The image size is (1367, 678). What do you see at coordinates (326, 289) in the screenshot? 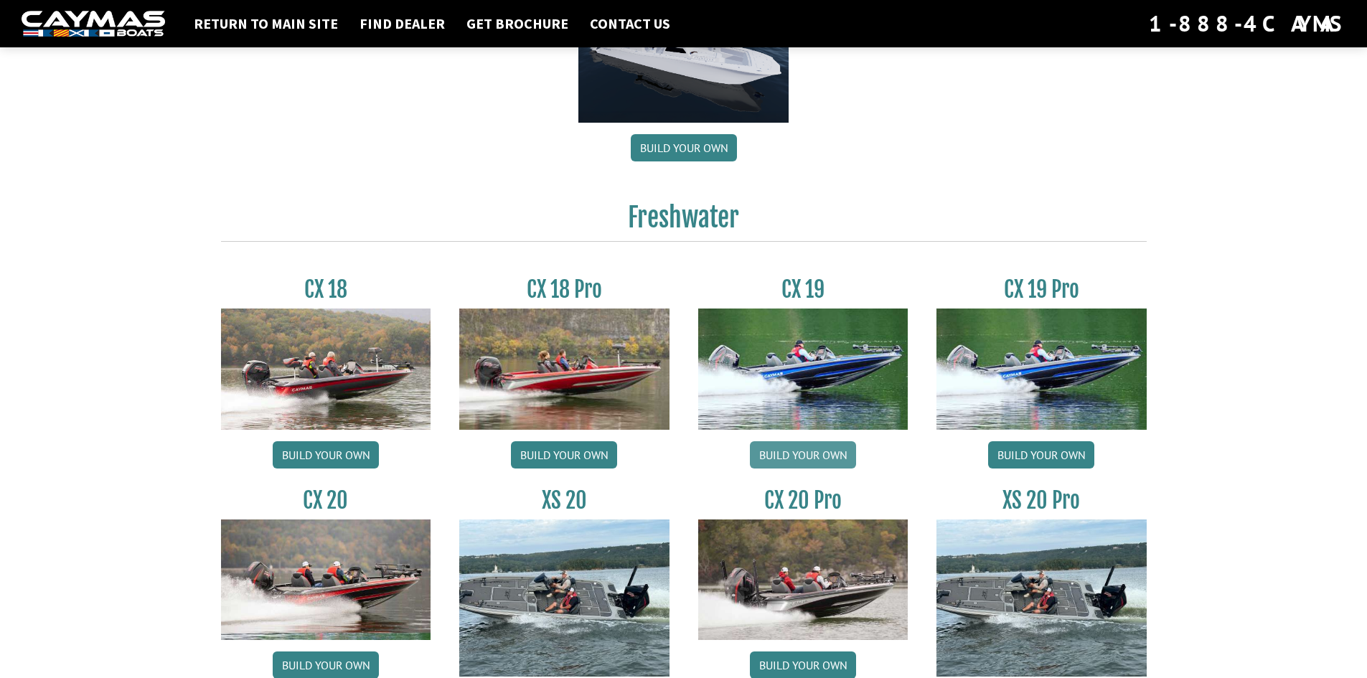
I see `h3: CX 18` at bounding box center [326, 289].